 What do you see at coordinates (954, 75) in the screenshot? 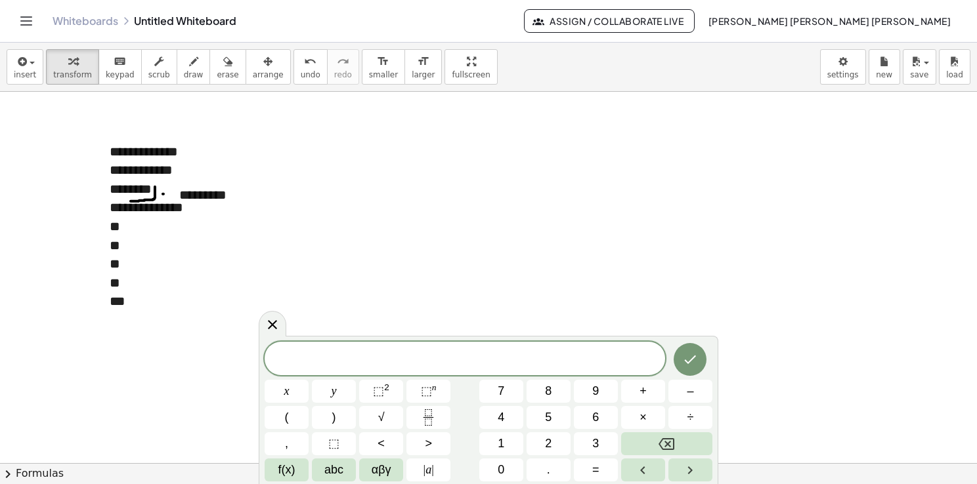
I see `span: load` at bounding box center [954, 75].